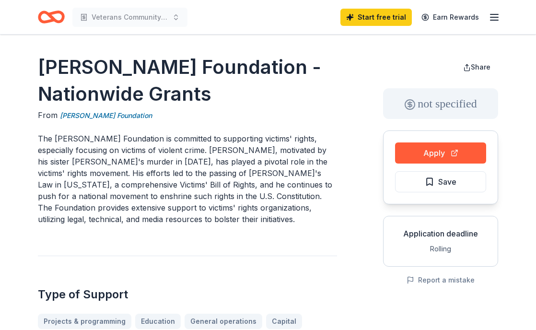 The height and width of the screenshot is (330, 536). Describe the element at coordinates (441, 104) in the screenshot. I see `div: not specified` at that location.